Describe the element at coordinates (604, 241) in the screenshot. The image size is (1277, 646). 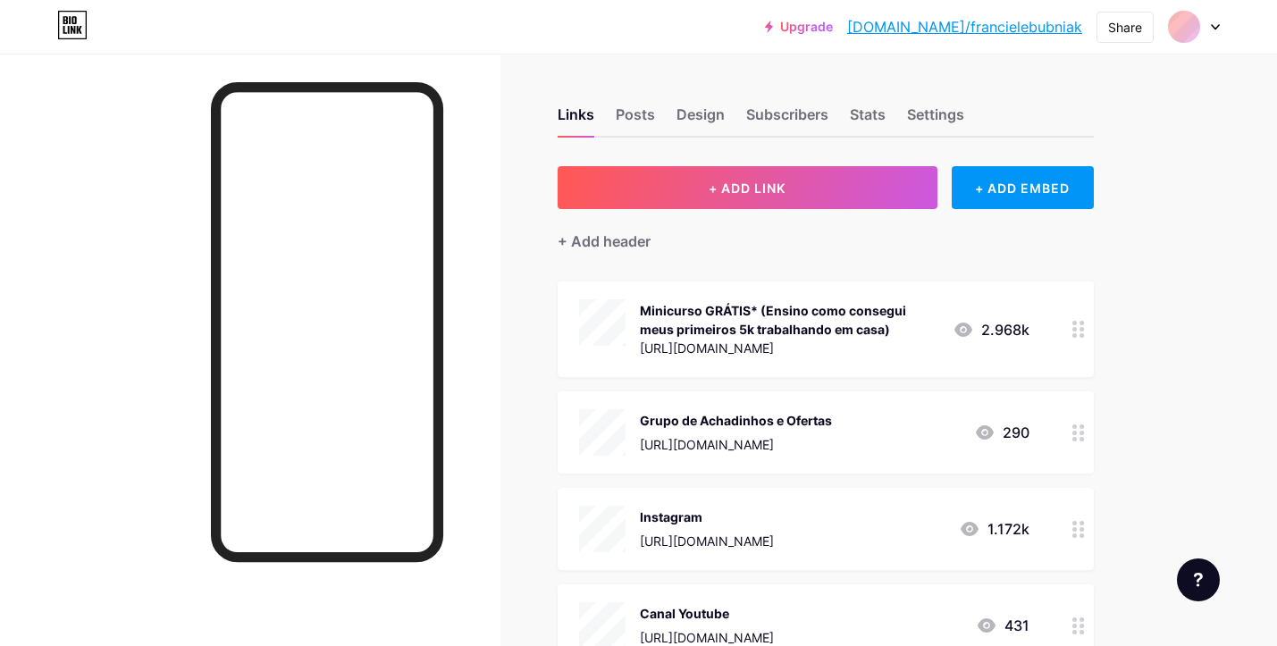
I see `div: + Add header` at that location.